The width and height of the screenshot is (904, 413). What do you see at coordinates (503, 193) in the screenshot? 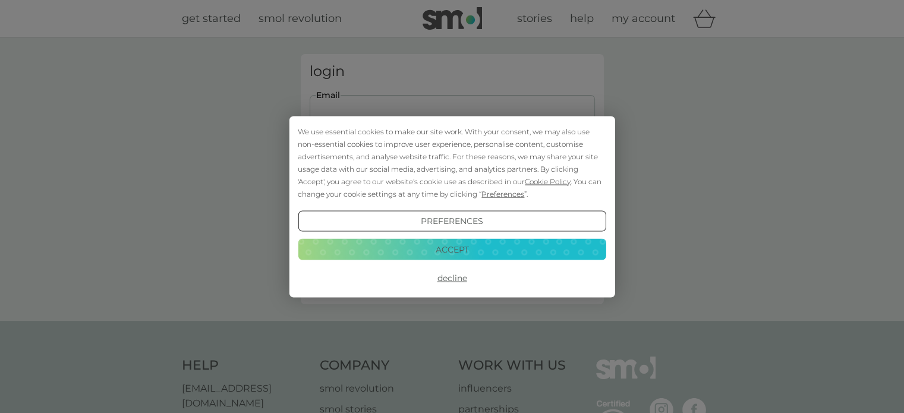
I see `span: Preferences` at bounding box center [503, 193].